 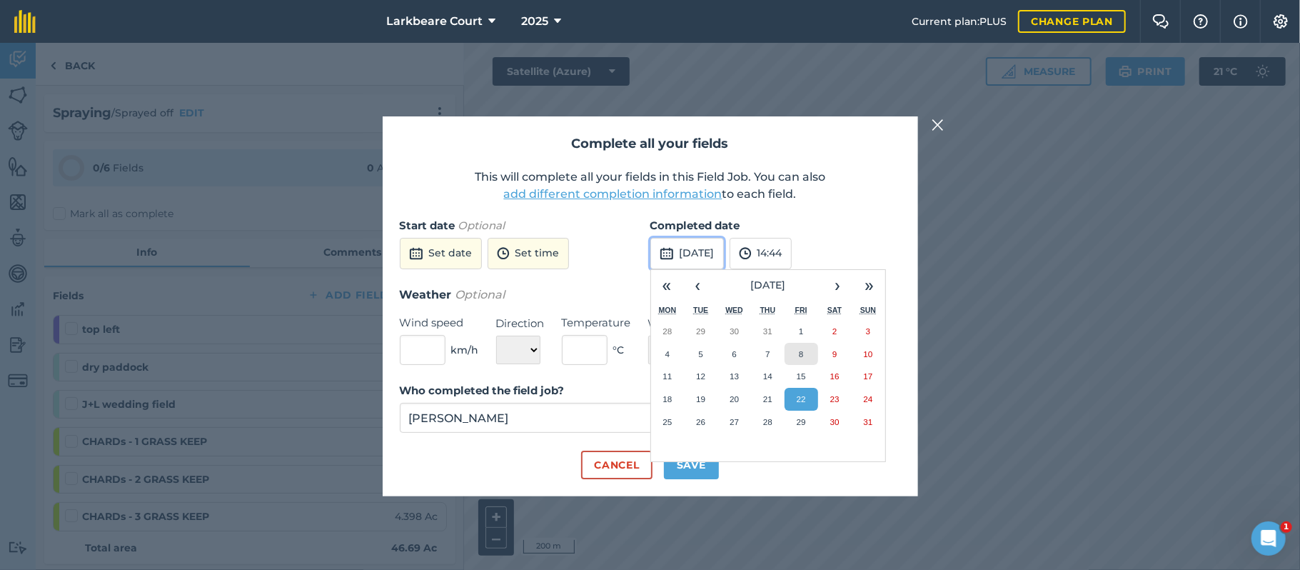 I want to click on button: Save, so click(x=691, y=465).